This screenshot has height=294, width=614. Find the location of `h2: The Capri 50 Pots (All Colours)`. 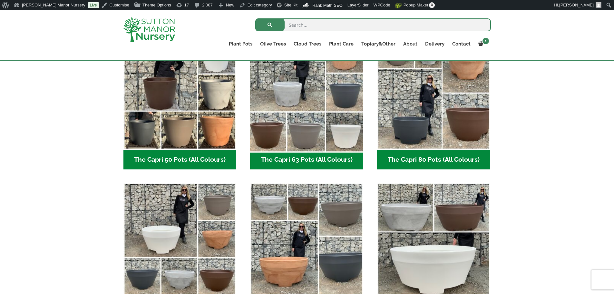

h2: The Capri 50 Pots (All Colours) is located at coordinates (180, 160).